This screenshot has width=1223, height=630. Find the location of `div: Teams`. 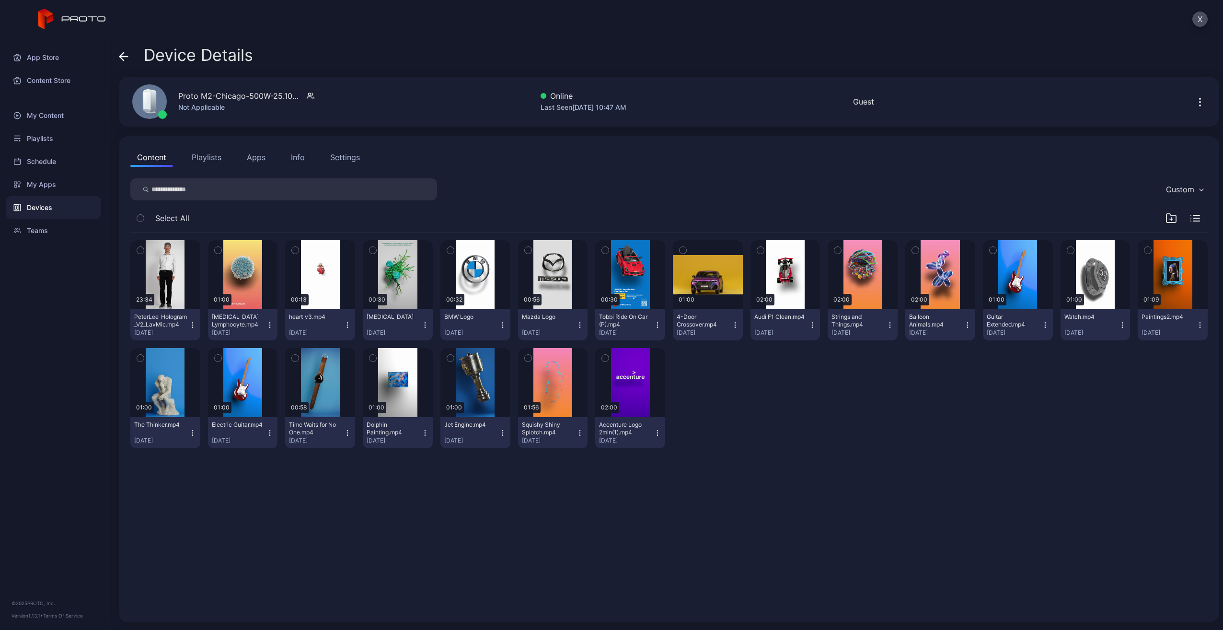

div: Teams is located at coordinates (53, 231).